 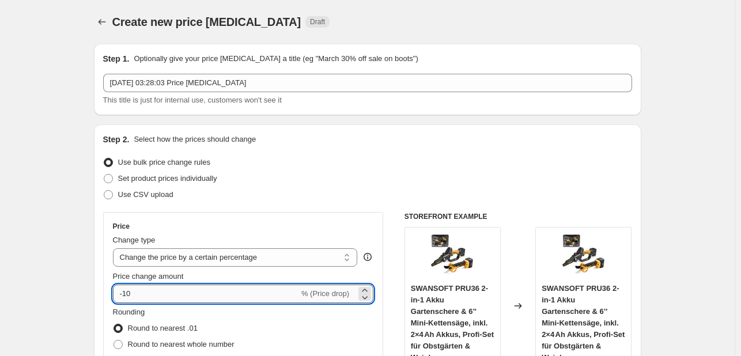 I want to click on span: Use bulk price change rules, so click(x=164, y=162).